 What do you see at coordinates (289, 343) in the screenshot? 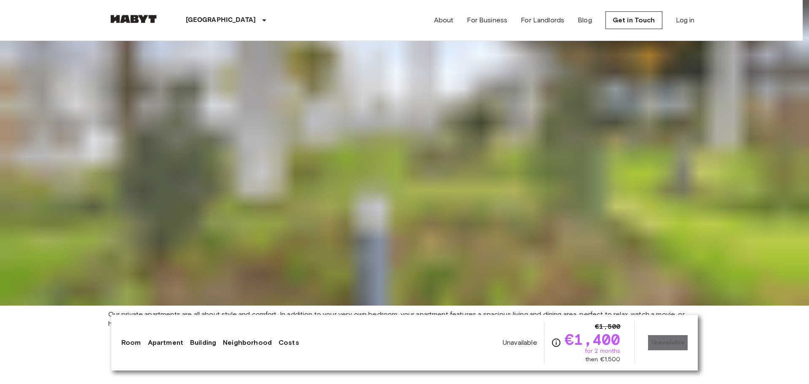
I see `a: Costs` at bounding box center [289, 343].